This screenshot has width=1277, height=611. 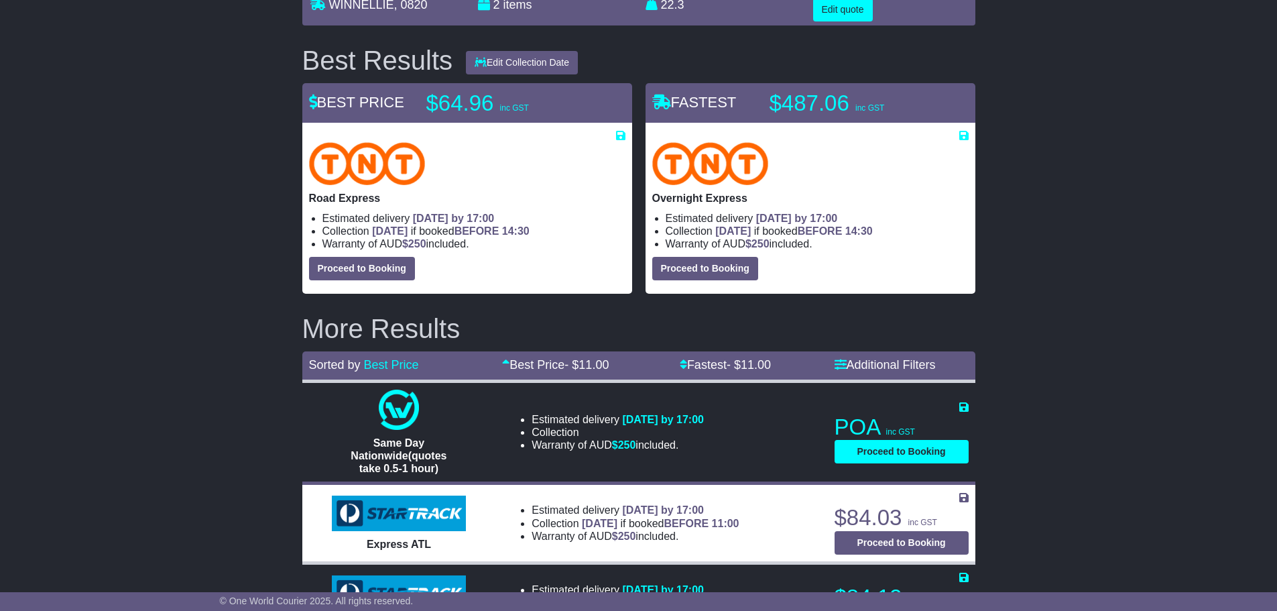 I want to click on a: Additional Filters, so click(x=885, y=365).